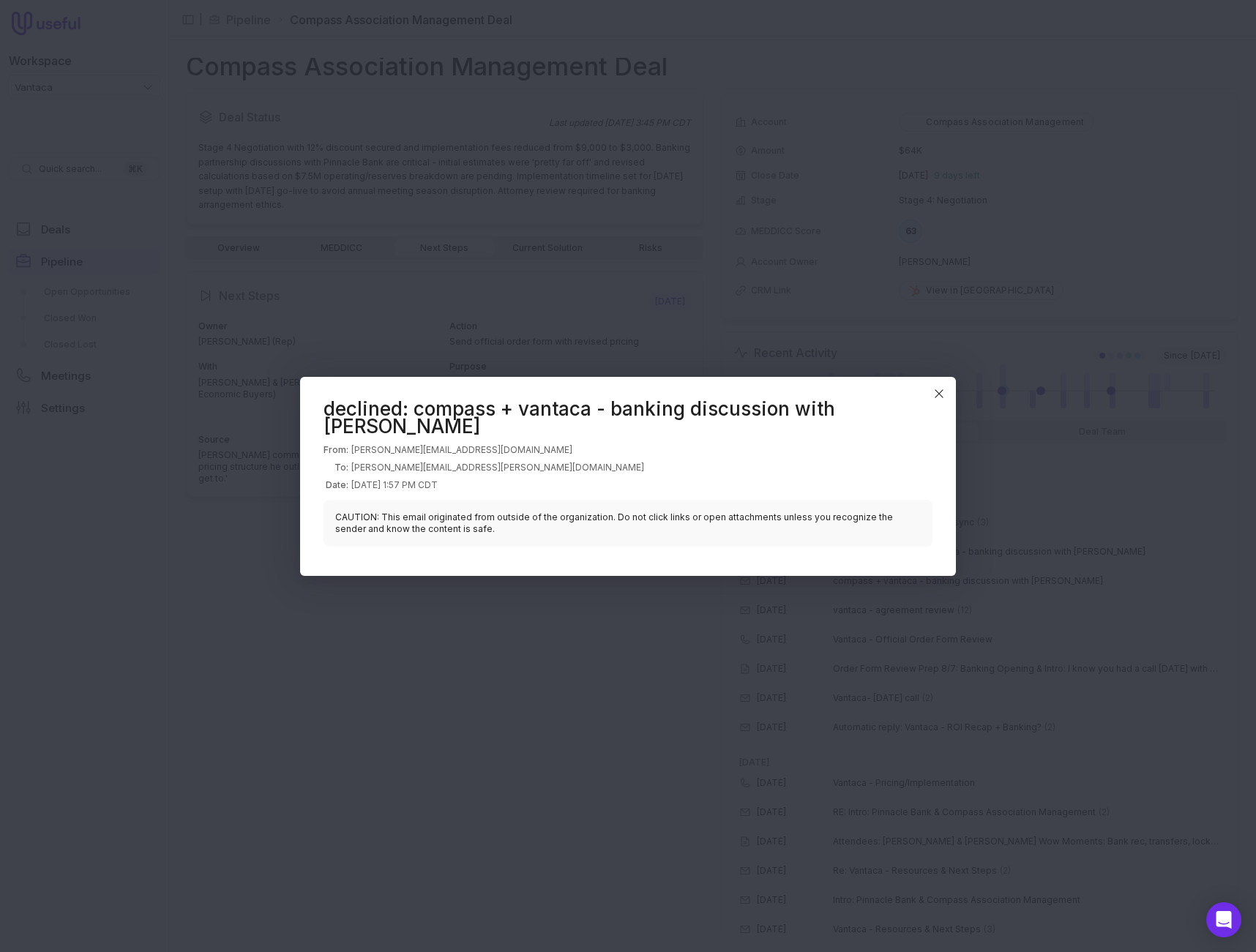  What do you see at coordinates (337, 450) in the screenshot?
I see `th: From:` at bounding box center [337, 450].